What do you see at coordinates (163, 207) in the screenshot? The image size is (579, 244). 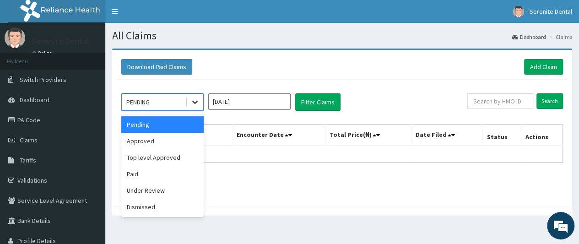 I see `div: Dismissed` at bounding box center [163, 207].